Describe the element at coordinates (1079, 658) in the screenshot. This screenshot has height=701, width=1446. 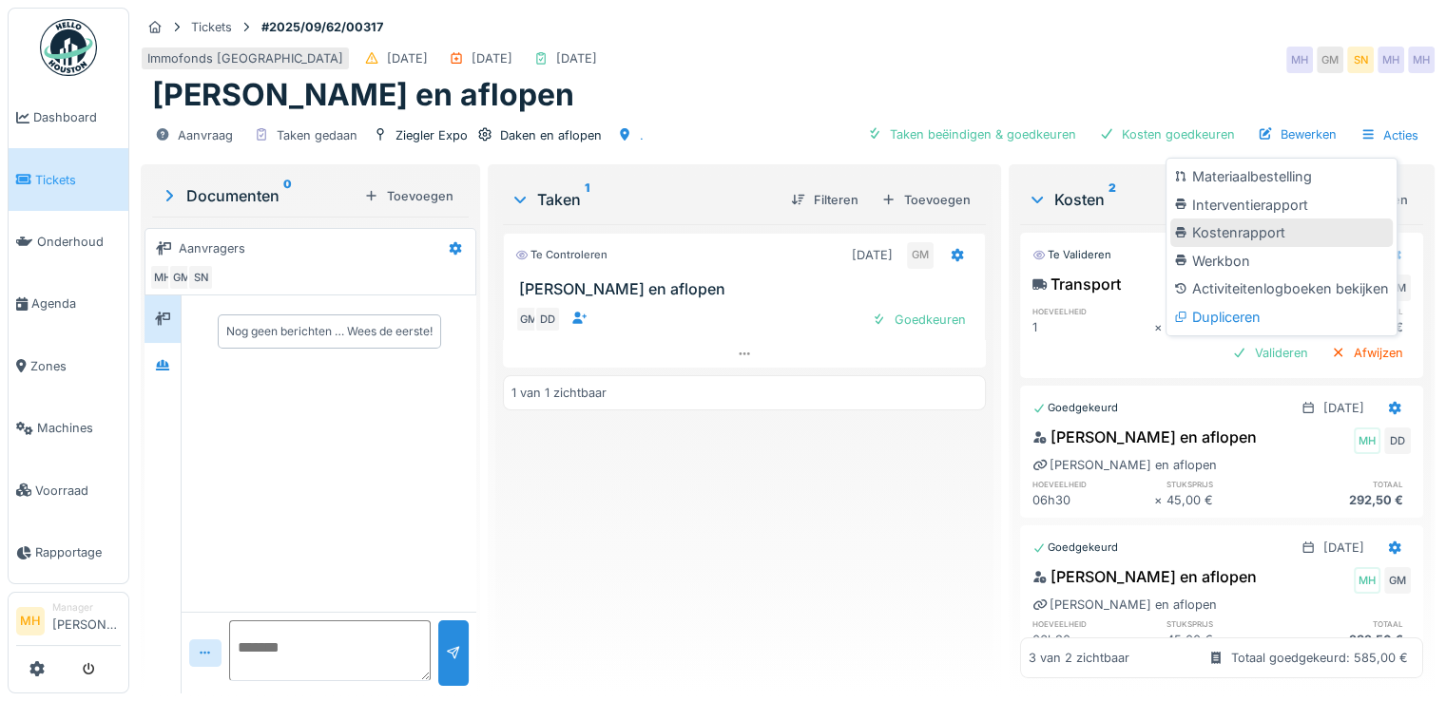
I see `div: 3 van 2 zichtbaar` at that location.